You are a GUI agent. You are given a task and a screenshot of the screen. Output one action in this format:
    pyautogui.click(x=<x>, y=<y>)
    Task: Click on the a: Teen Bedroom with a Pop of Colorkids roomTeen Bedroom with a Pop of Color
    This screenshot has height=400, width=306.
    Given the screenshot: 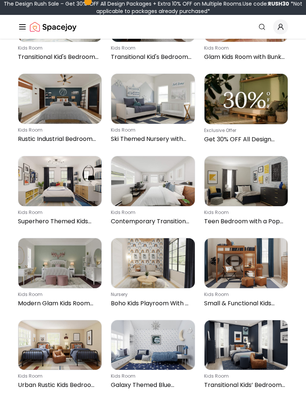 What is the action you would take?
    pyautogui.click(x=246, y=193)
    